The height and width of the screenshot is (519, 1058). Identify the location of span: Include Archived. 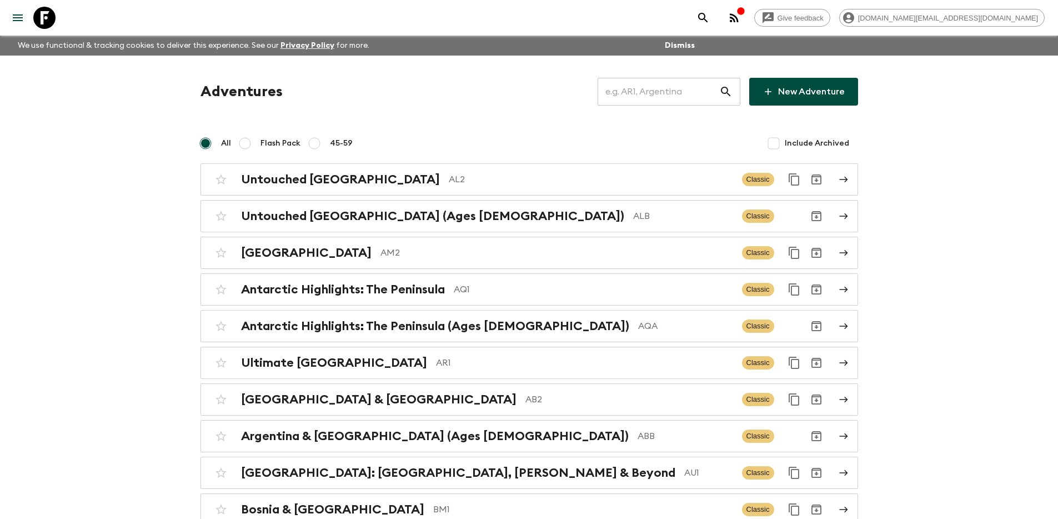
(817, 143).